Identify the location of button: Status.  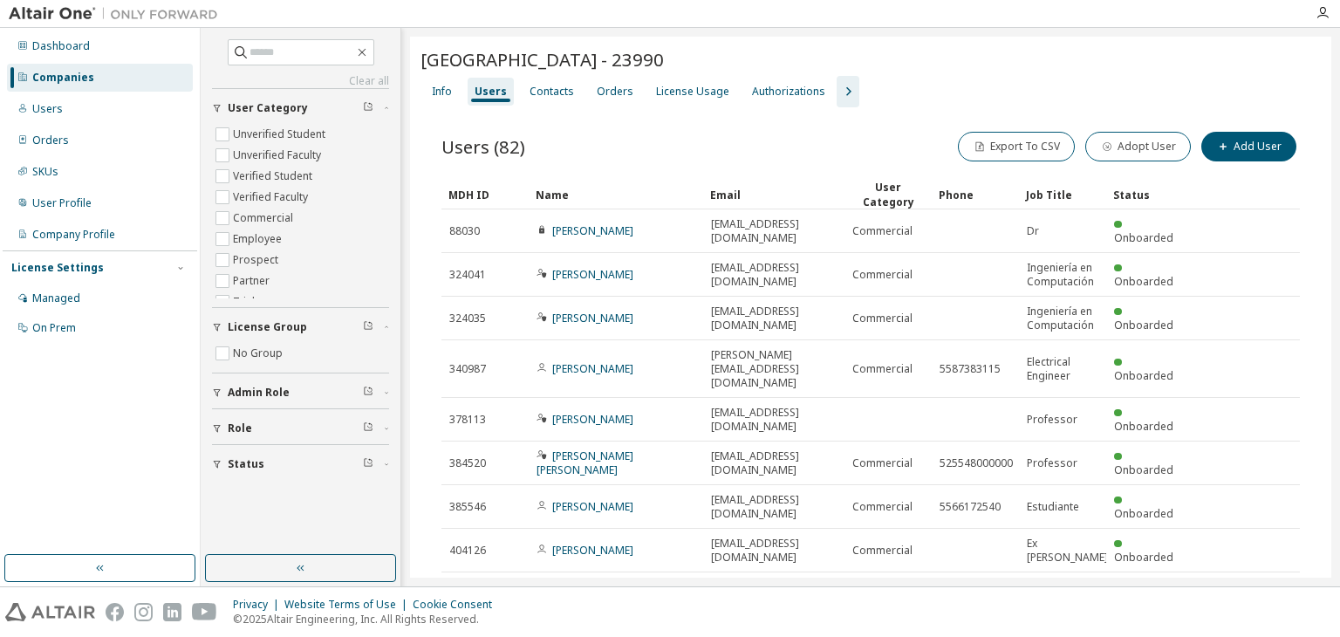
(300, 464).